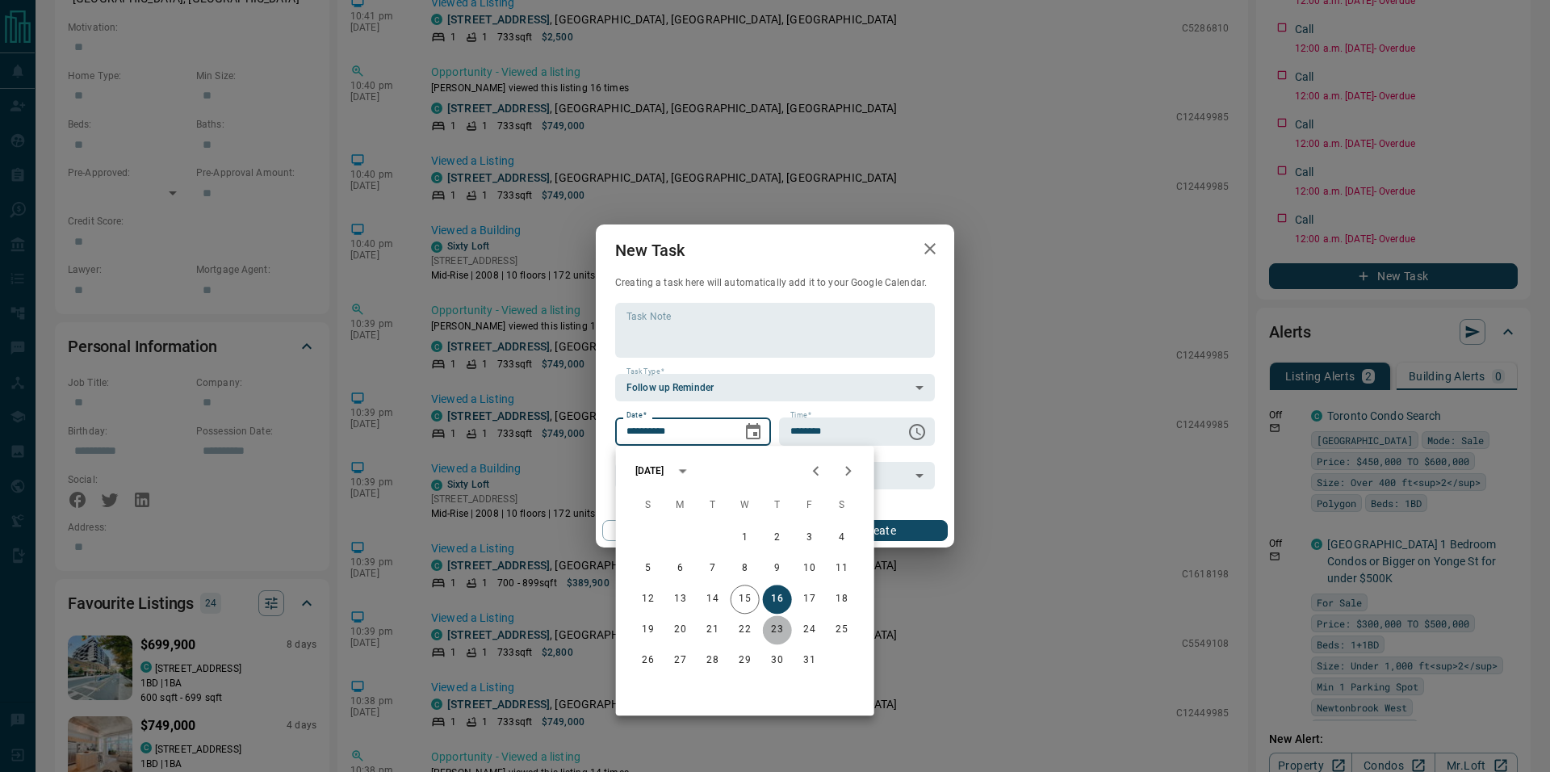 The width and height of the screenshot is (1550, 772). I want to click on button: Choose date, selected date is Oct 16, 2025, so click(753, 432).